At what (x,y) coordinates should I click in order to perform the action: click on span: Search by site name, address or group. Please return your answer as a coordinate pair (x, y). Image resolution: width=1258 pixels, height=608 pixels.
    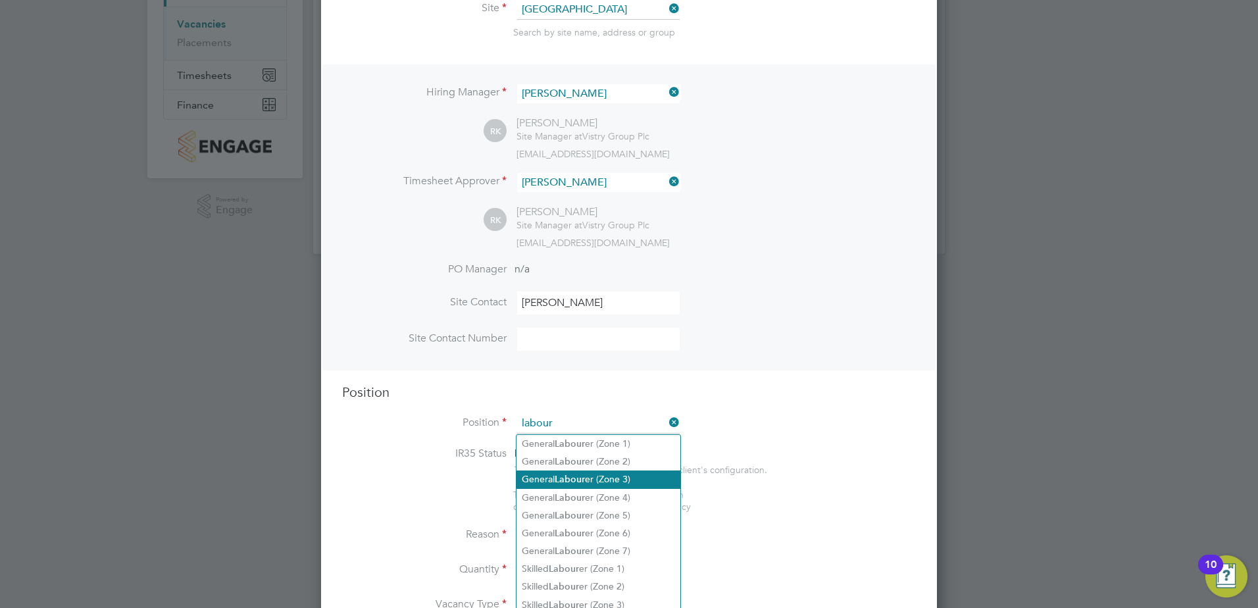
    Looking at the image, I should click on (594, 32).